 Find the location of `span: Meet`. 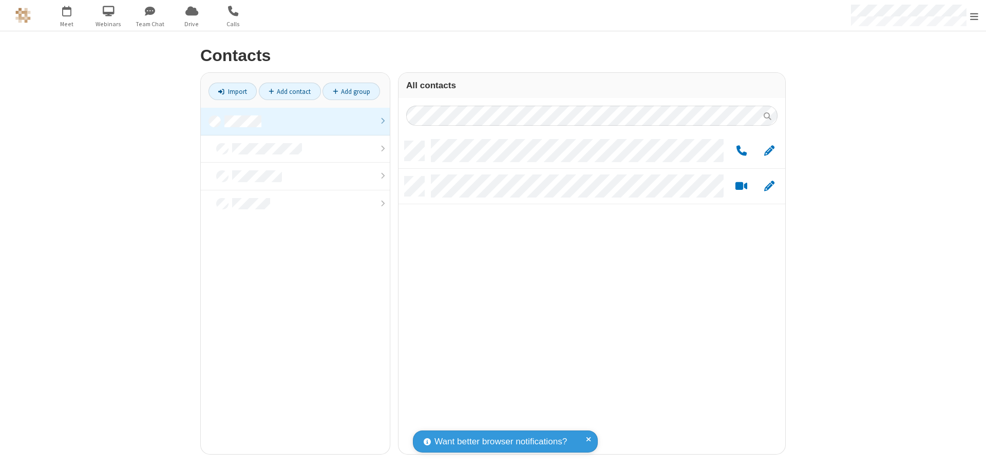

span: Meet is located at coordinates (67, 24).